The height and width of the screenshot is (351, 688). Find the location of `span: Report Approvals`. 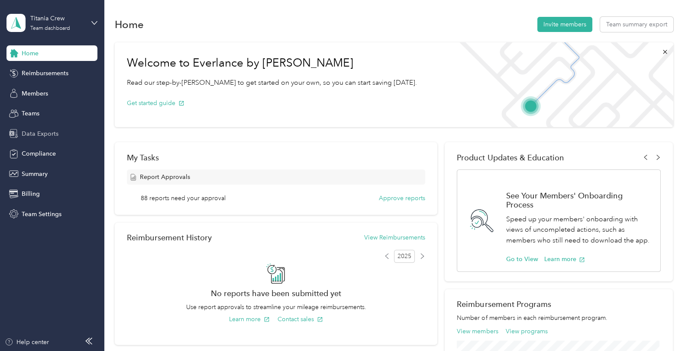

span: Report Approvals is located at coordinates (165, 177).